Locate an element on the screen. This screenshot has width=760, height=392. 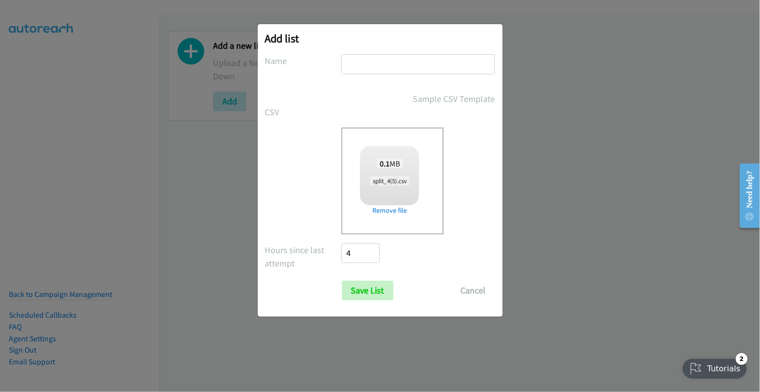
a: Remove file is located at coordinates (390, 210).